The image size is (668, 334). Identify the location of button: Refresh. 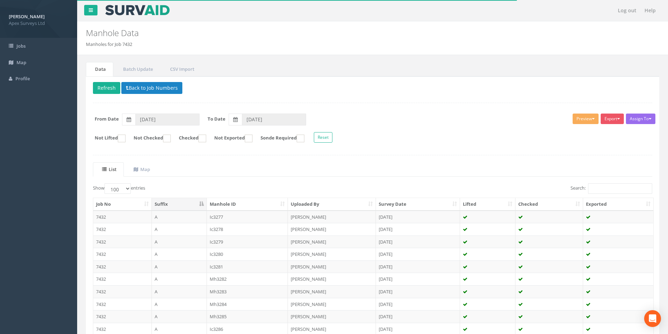
(107, 88).